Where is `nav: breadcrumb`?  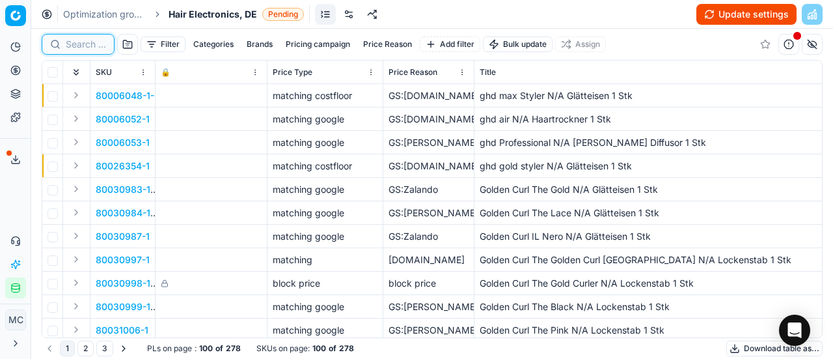
nav: breadcrumb is located at coordinates (183, 14).